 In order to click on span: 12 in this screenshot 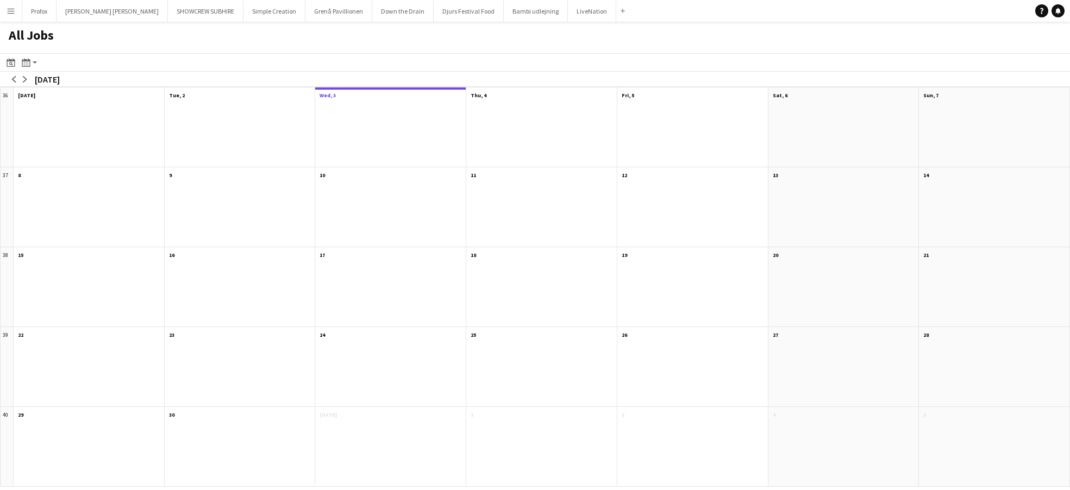, I will do `click(624, 175)`.